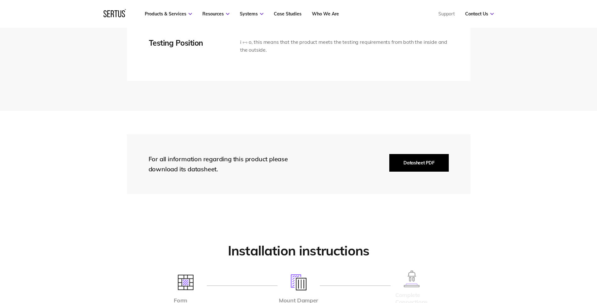  I want to click on a: Systems, so click(252, 14).